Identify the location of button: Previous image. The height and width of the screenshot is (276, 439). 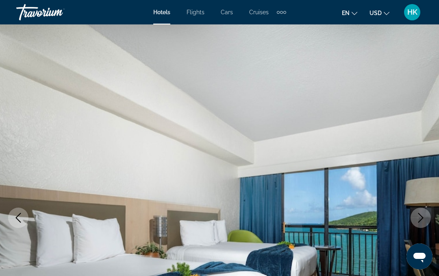
(18, 218).